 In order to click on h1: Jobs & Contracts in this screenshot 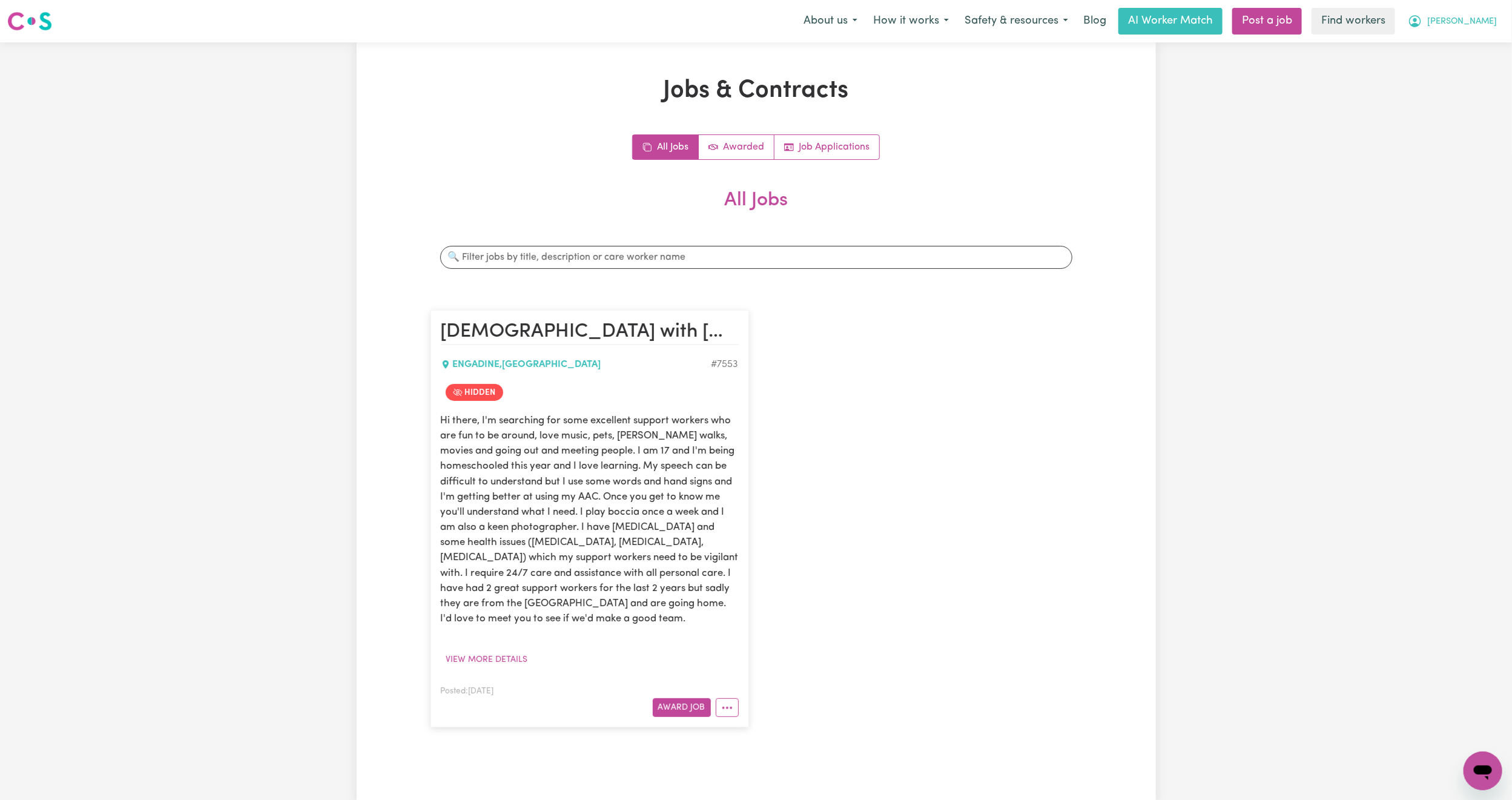, I will do `click(756, 91)`.